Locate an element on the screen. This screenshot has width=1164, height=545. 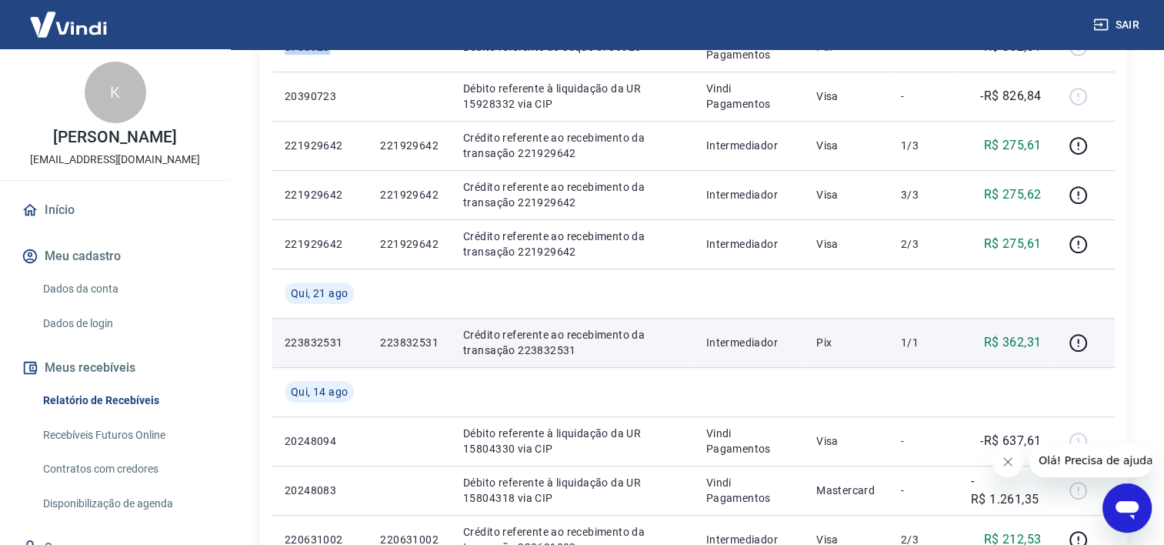
p: Débito referente à liquidação da UR 15804330 via CIP is located at coordinates (573, 441).